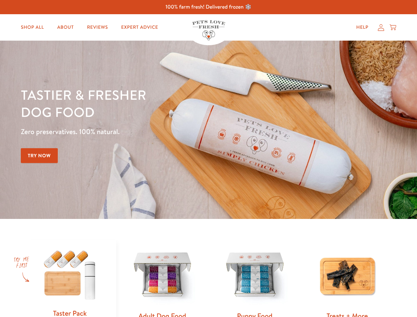 This screenshot has width=417, height=317. Describe the element at coordinates (146, 132) in the screenshot. I see `p: Zero preservatives. 100% natural.` at that location.